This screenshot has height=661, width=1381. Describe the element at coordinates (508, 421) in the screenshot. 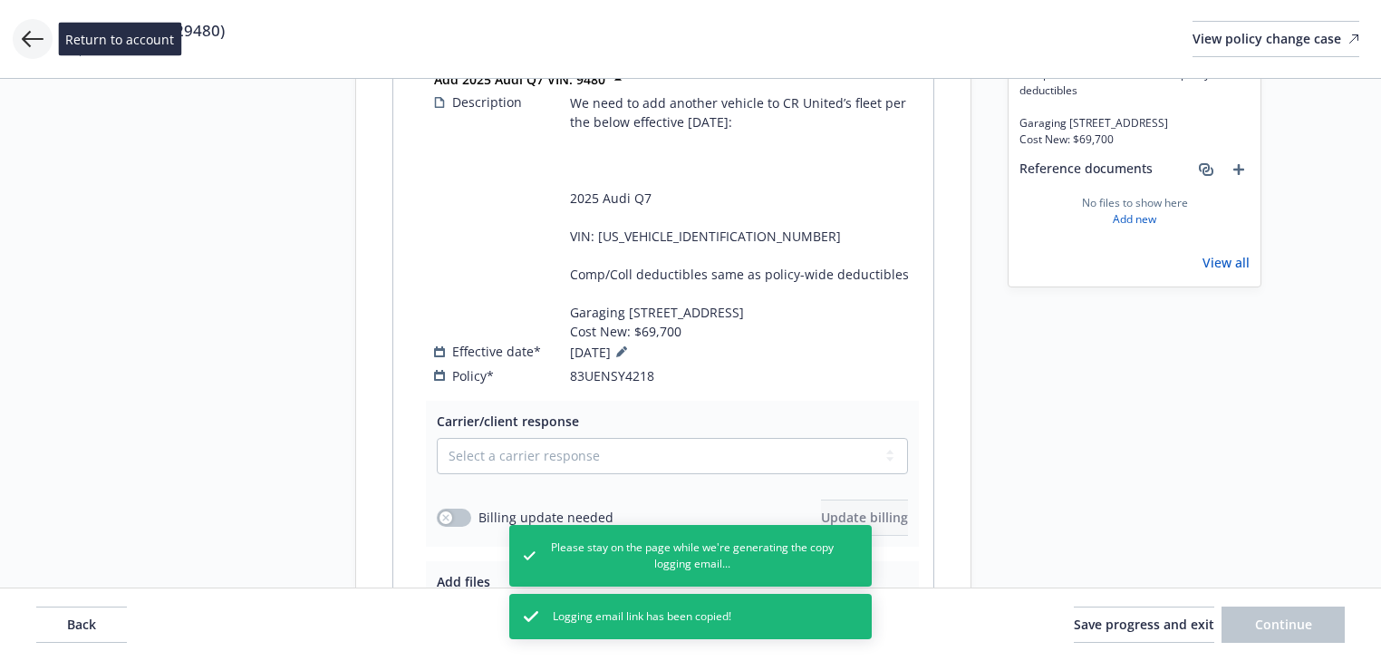

I see `span: Carrier/client response` at that location.